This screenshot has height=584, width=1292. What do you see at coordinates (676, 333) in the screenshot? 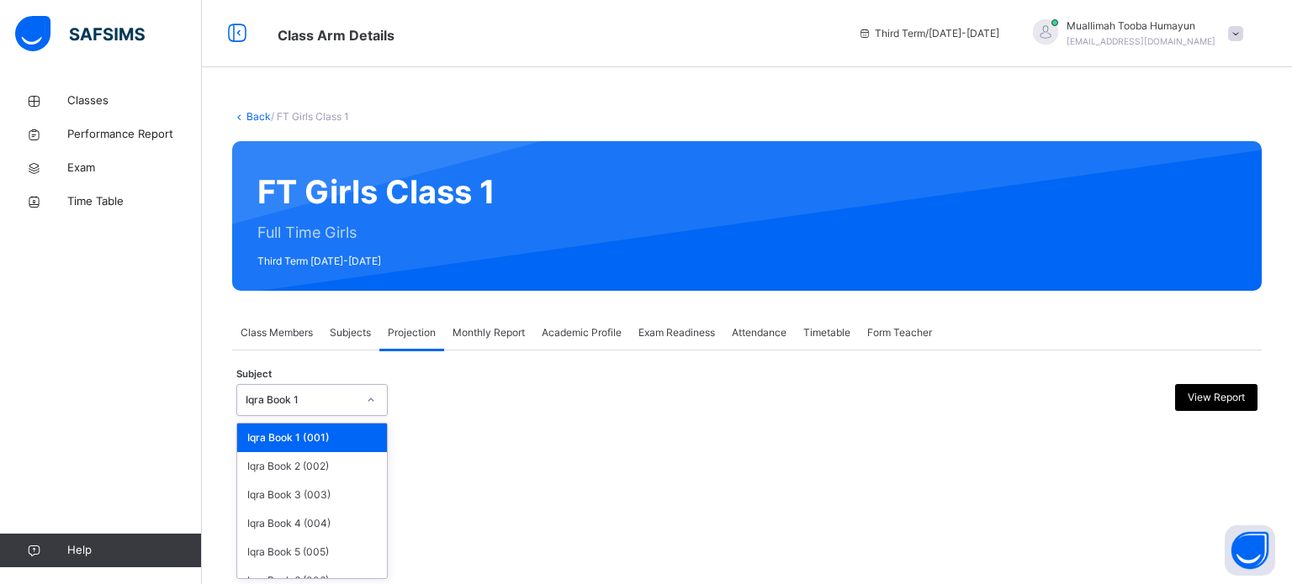
I see `span: Exam Readiness` at bounding box center [676, 333].